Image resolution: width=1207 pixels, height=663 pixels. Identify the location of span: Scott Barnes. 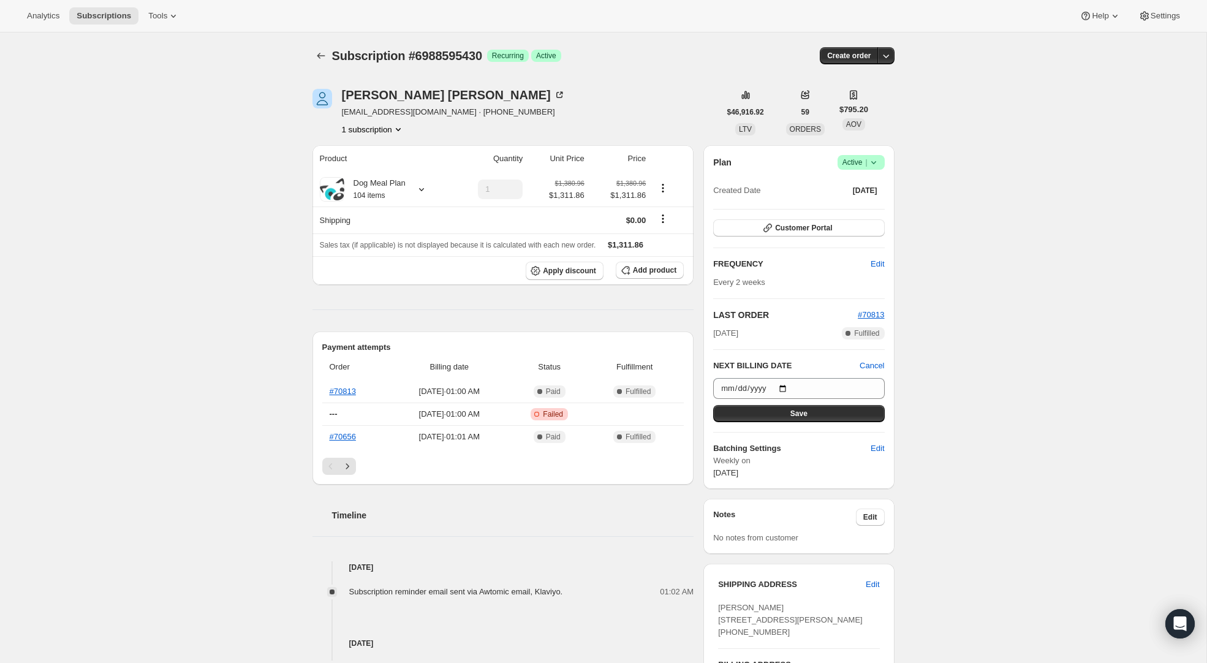
(322, 99).